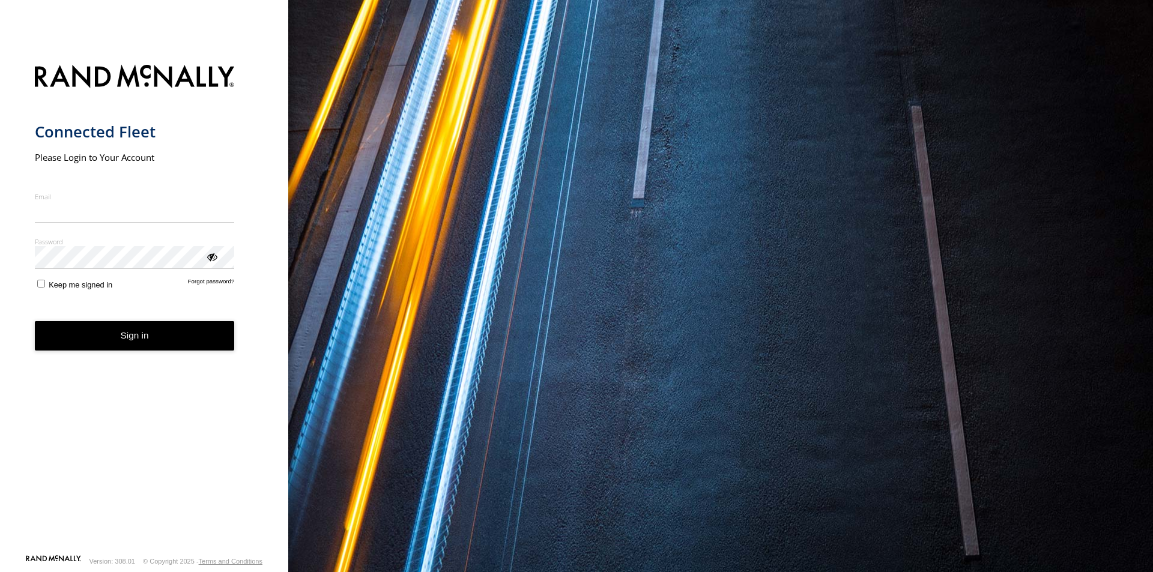  What do you see at coordinates (135, 132) in the screenshot?
I see `h1: Connected Fleet` at bounding box center [135, 132].